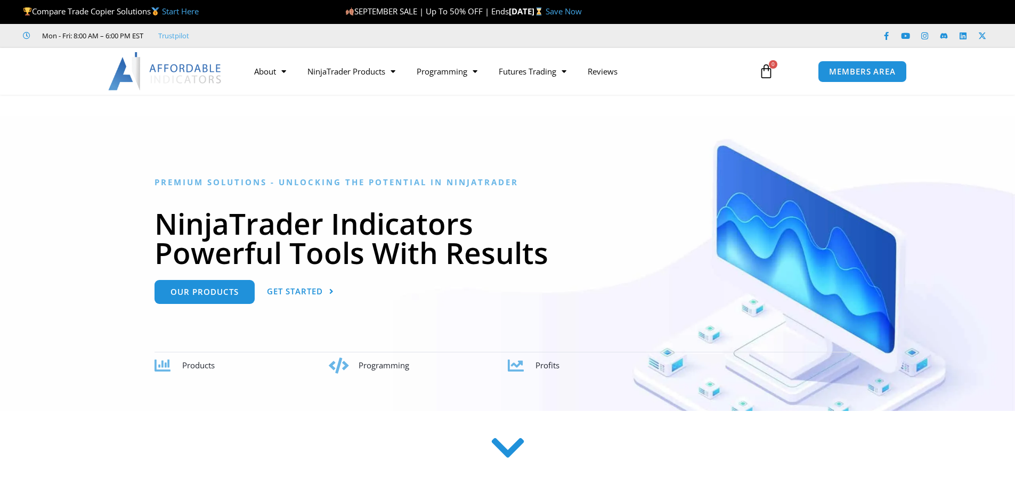 This screenshot has width=1015, height=503. I want to click on a: Futures Trading, so click(532, 71).